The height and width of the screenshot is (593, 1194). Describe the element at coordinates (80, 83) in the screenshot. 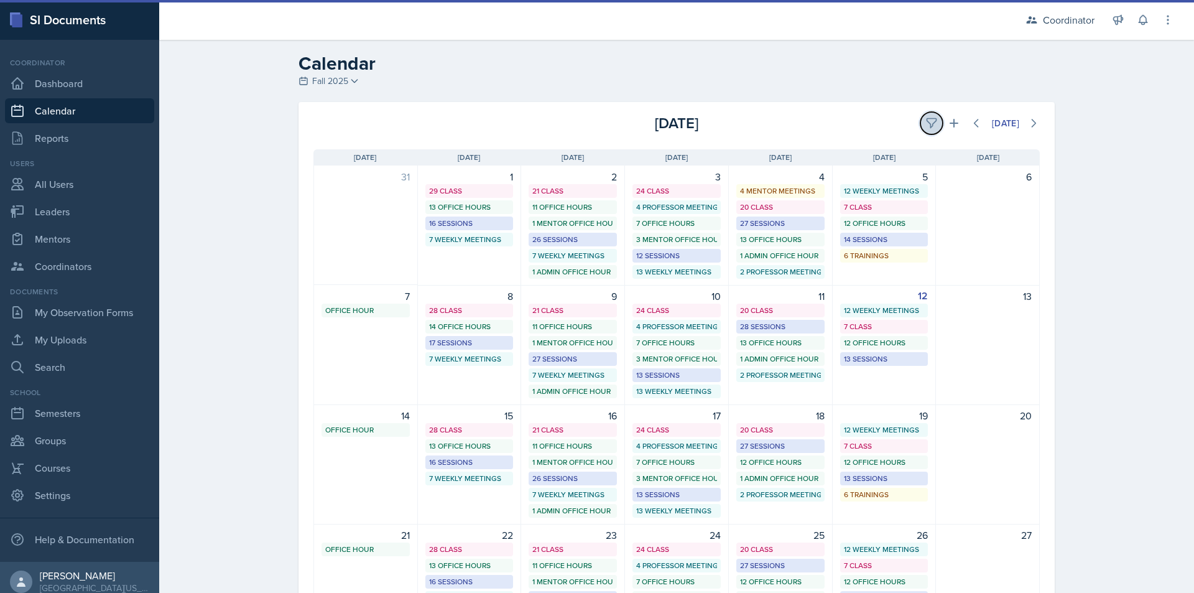

I see `a: Dashboard` at that location.